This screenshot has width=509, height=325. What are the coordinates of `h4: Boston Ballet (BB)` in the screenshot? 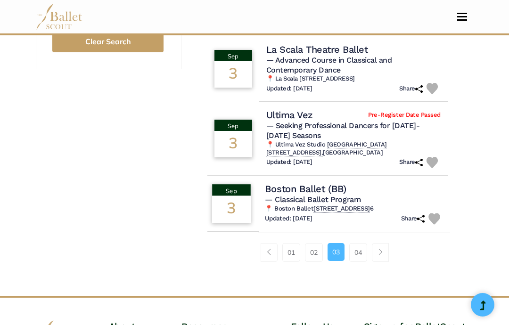 It's located at (305, 188).